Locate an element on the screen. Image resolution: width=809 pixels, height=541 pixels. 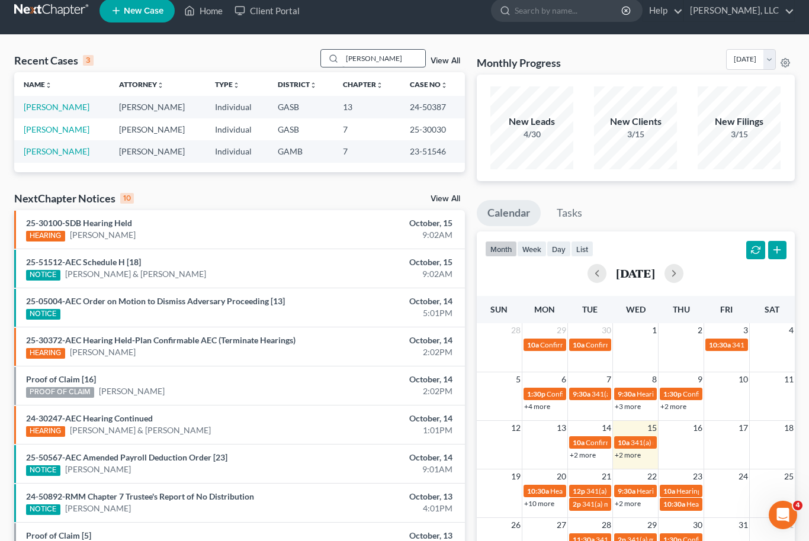
a: 25-05004-AEC Order on Motion to Dismiss Adversary Proceeding [13] is located at coordinates (155, 301).